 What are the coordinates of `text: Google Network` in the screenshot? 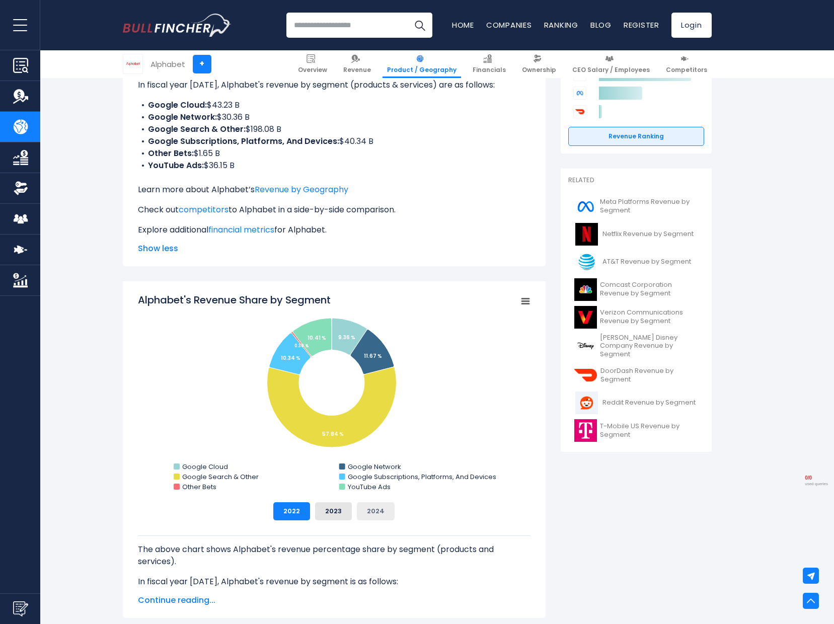 It's located at (374, 467).